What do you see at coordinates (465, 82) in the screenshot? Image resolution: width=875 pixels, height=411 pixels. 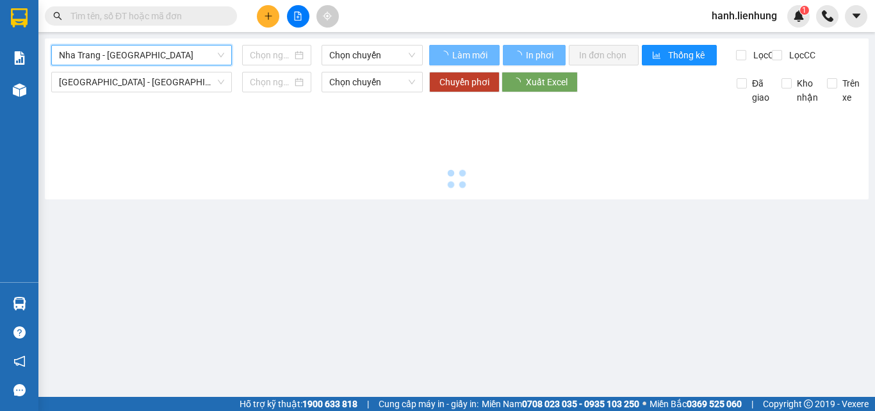 I see `button: Chuyển phơi` at bounding box center [465, 82].